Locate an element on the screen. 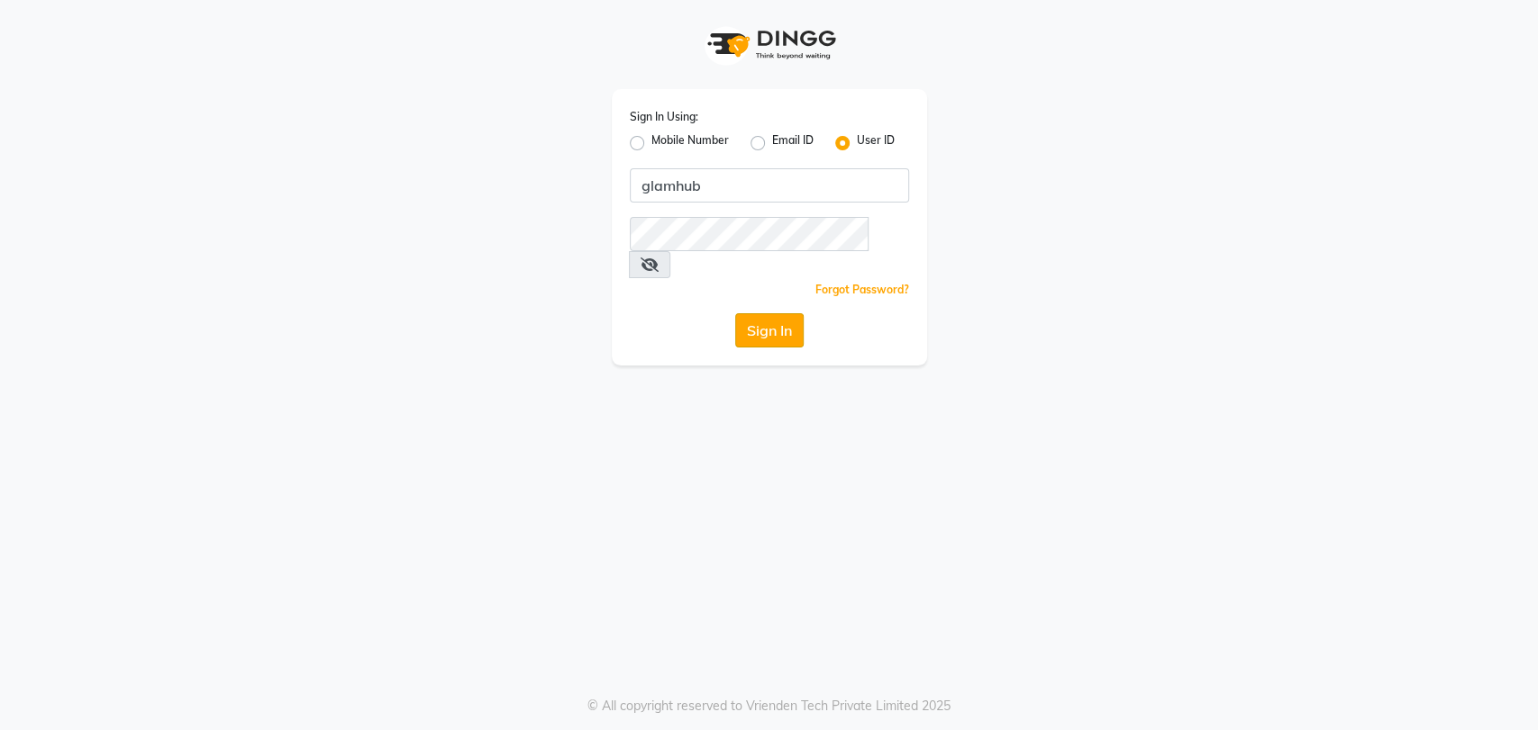 This screenshot has width=1538, height=730. label: Mobile Number is located at coordinates (690, 143).